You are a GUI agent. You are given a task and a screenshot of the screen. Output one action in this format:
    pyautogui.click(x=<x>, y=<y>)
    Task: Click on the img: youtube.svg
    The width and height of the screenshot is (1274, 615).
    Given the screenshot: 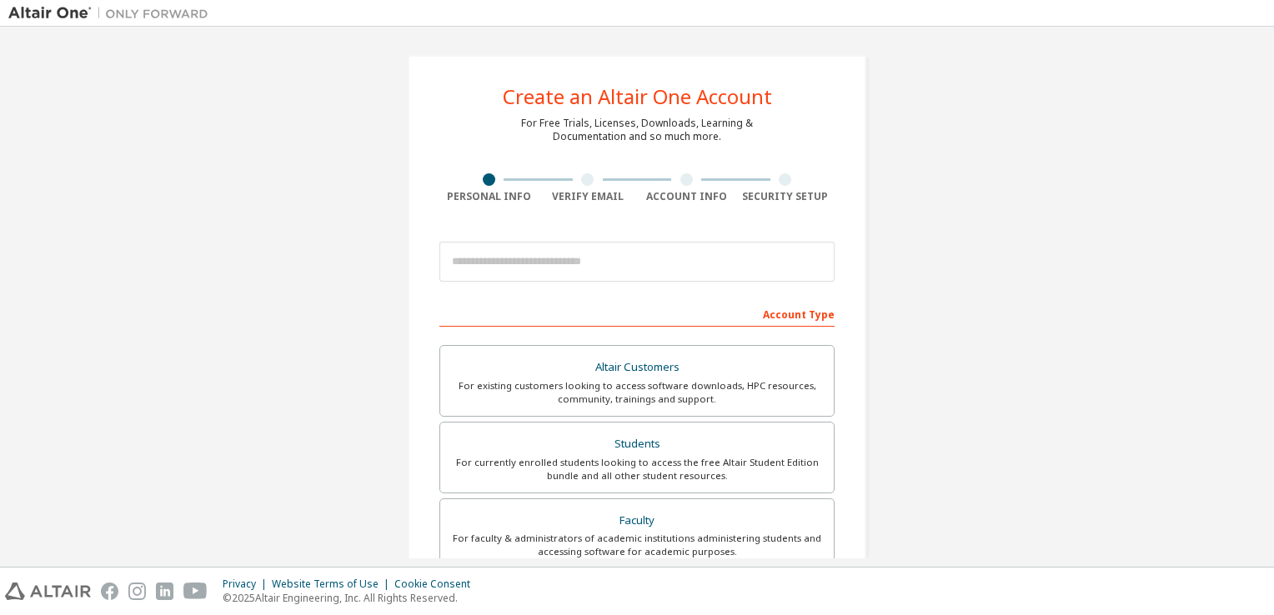 What is the action you would take?
    pyautogui.click(x=195, y=591)
    